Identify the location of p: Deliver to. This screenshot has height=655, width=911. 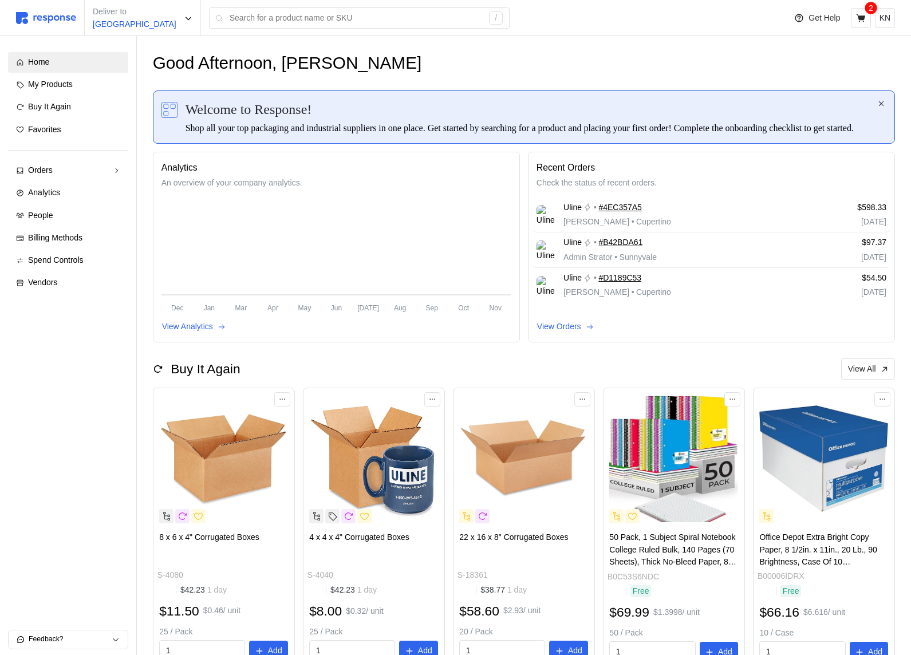
(134, 12).